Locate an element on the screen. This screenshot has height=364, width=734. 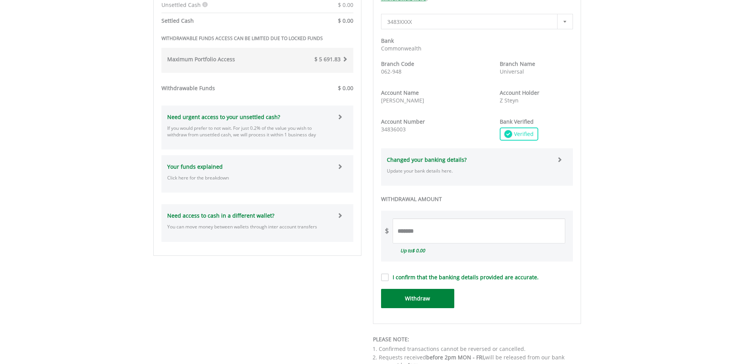
li: Confirmed transactions cannot be reversed or cancelled. is located at coordinates (479, 349).